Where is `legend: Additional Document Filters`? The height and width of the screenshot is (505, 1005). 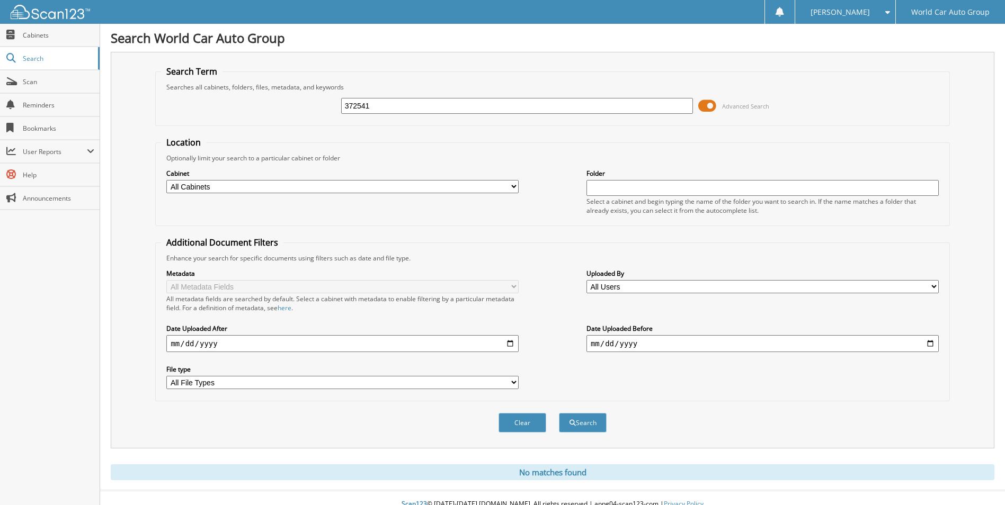
legend: Additional Document Filters is located at coordinates (222, 243).